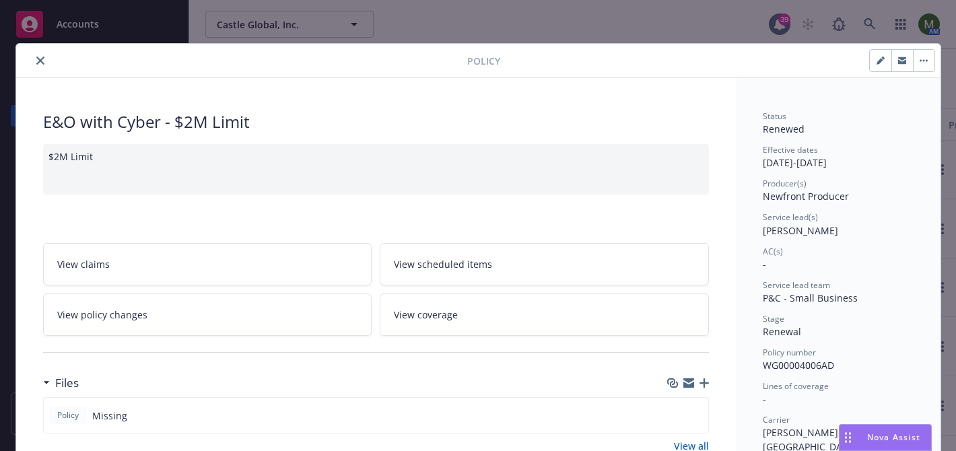 Image resolution: width=956 pixels, height=451 pixels. I want to click on h3: Files, so click(67, 383).